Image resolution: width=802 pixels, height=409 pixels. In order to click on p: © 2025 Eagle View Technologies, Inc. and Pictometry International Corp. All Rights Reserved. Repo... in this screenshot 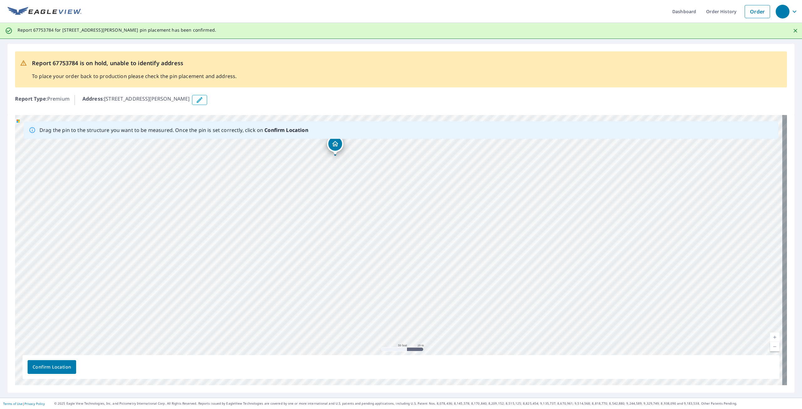, I will do `click(427, 403)`.